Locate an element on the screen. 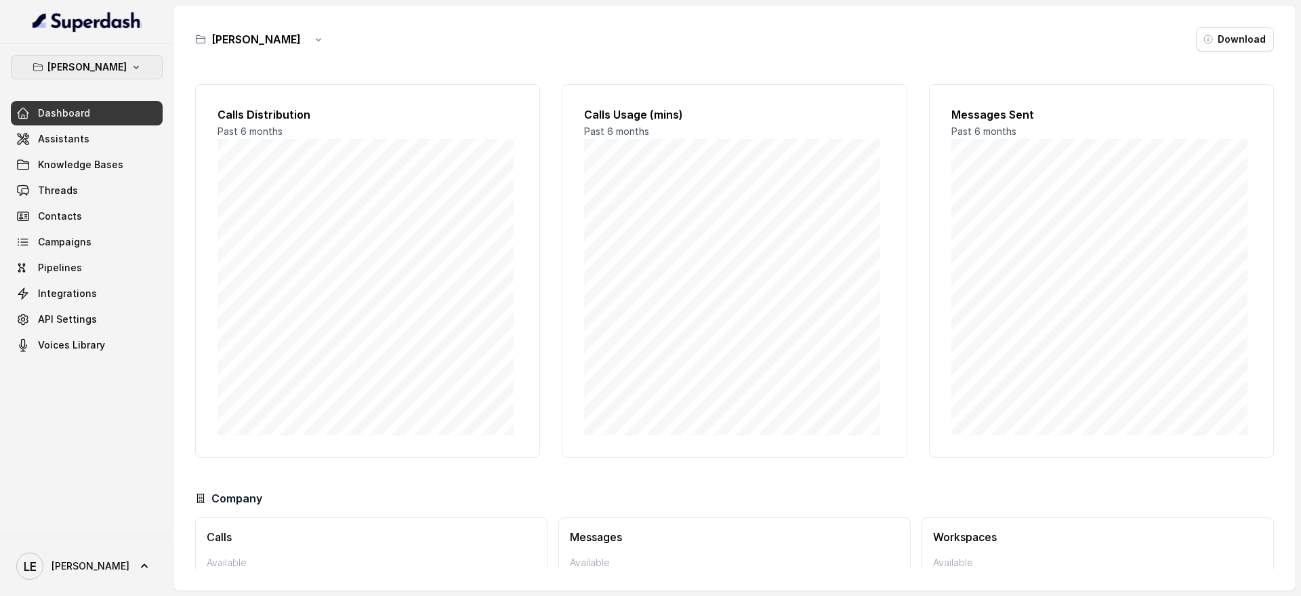  a: API Settings is located at coordinates (87, 319).